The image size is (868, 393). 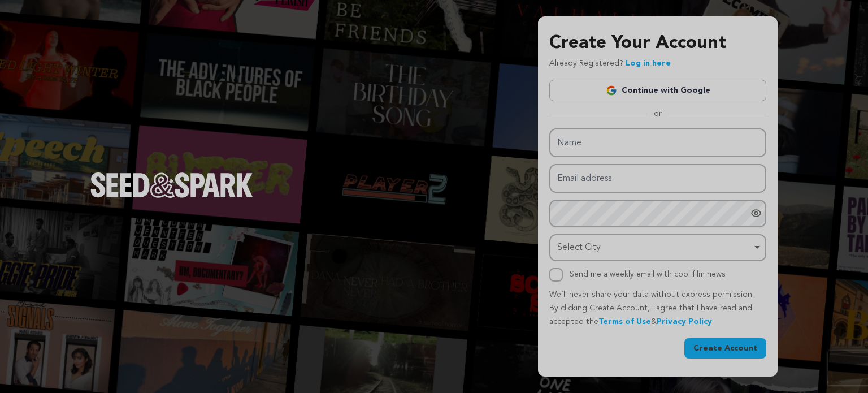 I want to click on img: Seed&Spark Logo, so click(x=172, y=185).